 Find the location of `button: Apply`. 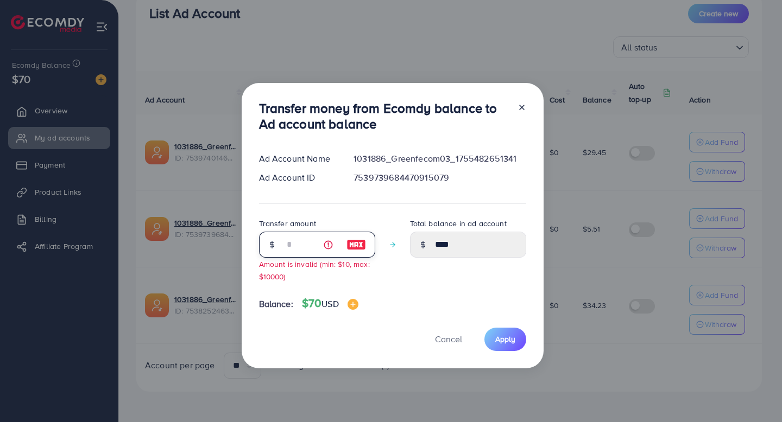

button: Apply is located at coordinates (505, 339).